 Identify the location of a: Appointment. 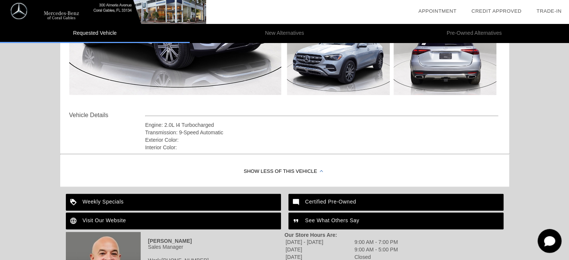
(437, 11).